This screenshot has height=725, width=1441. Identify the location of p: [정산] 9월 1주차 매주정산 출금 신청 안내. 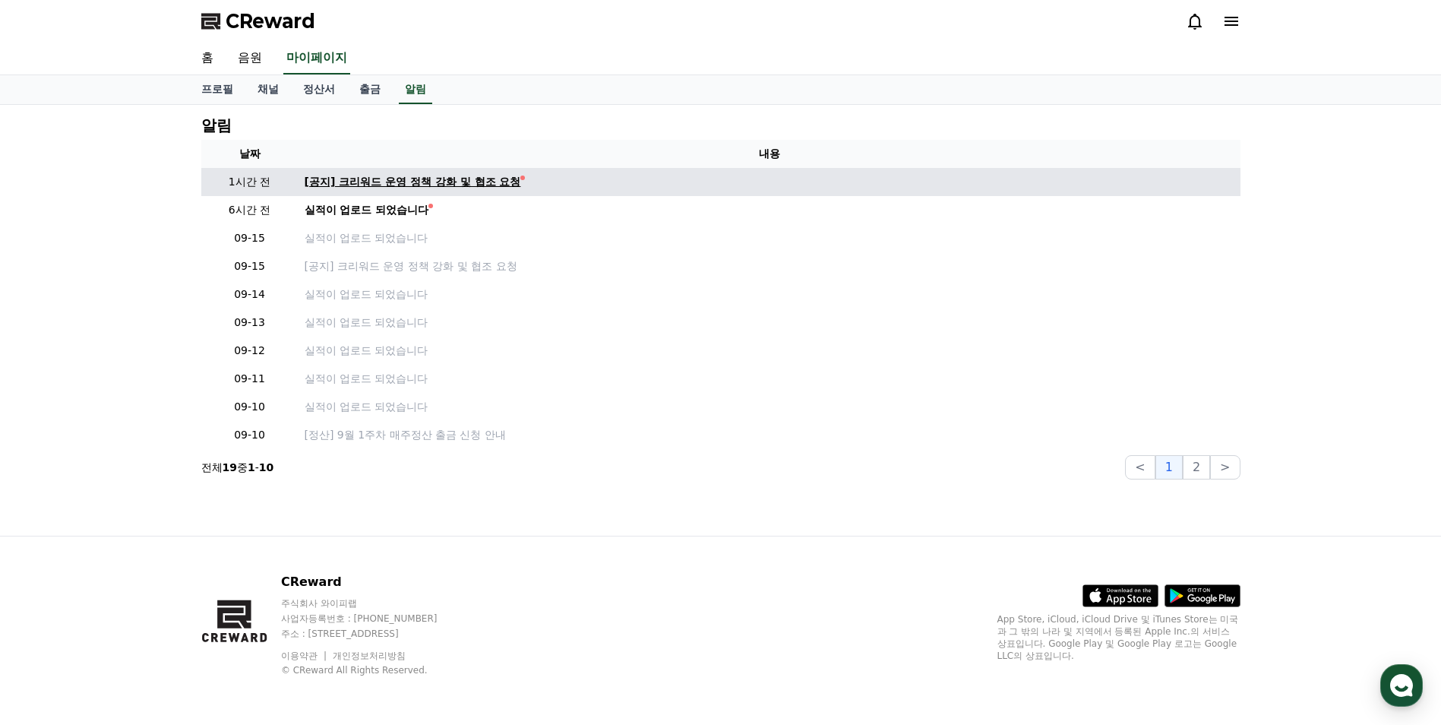
(770, 435).